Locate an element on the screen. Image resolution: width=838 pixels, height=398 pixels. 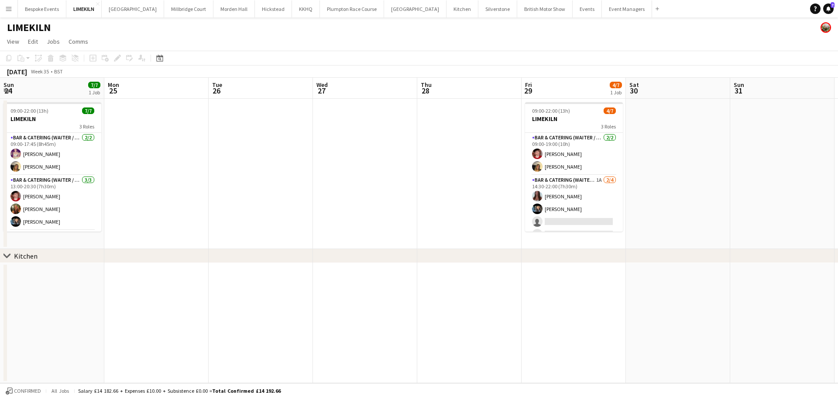
span: Jobs is located at coordinates (53, 41).